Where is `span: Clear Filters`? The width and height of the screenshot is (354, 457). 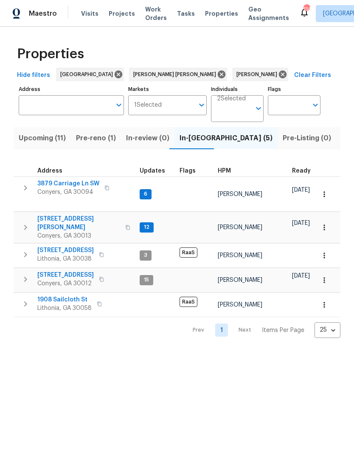 span: Clear Filters is located at coordinates (313, 75).